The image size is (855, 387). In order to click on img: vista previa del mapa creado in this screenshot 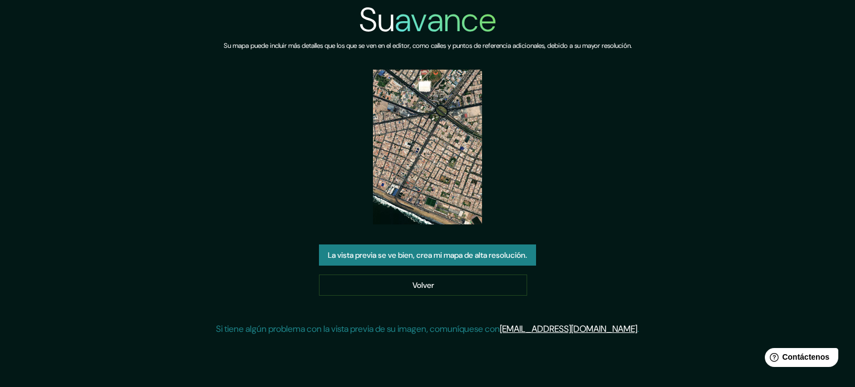, I will do `click(428, 147)`.